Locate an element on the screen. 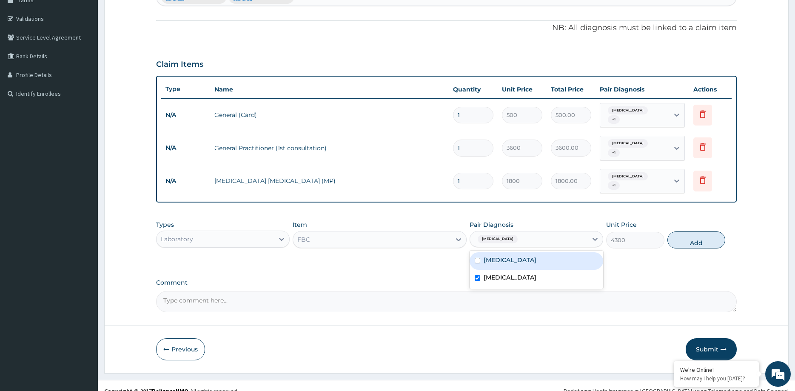 Image resolution: width=795 pixels, height=391 pixels. td: General (Card) is located at coordinates (330, 115).